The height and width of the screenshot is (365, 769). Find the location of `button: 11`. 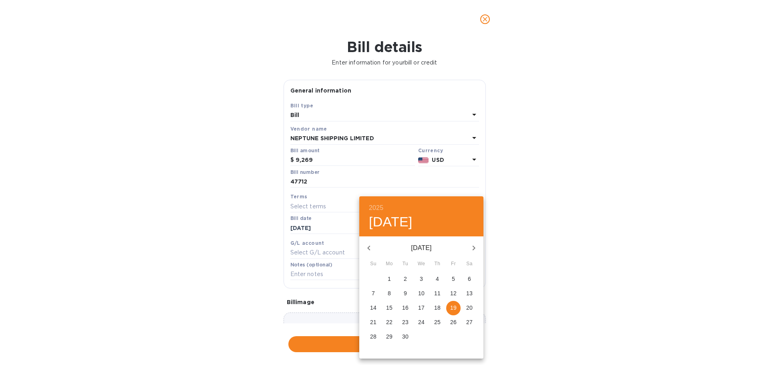

button: 11 is located at coordinates (437, 293).